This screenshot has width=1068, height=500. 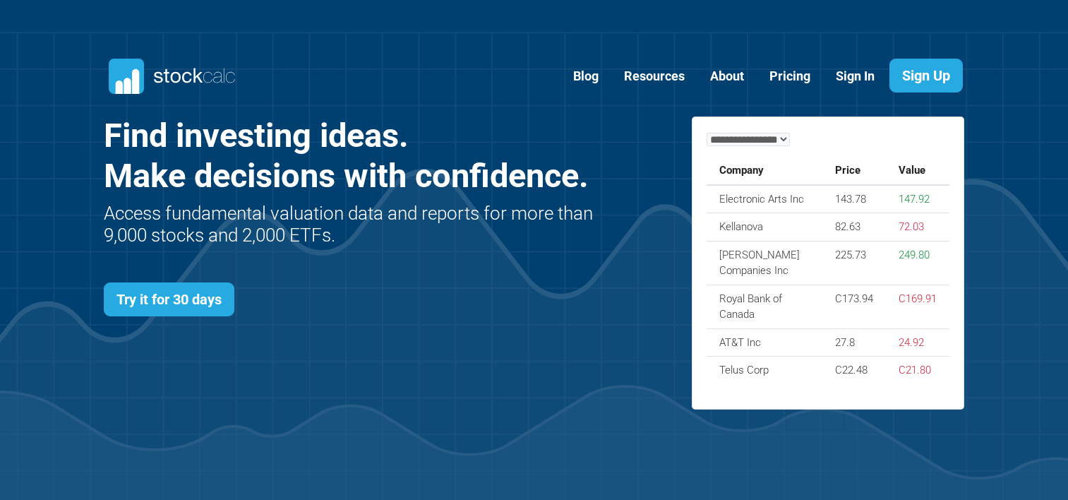 I want to click on a: Pricing, so click(x=790, y=76).